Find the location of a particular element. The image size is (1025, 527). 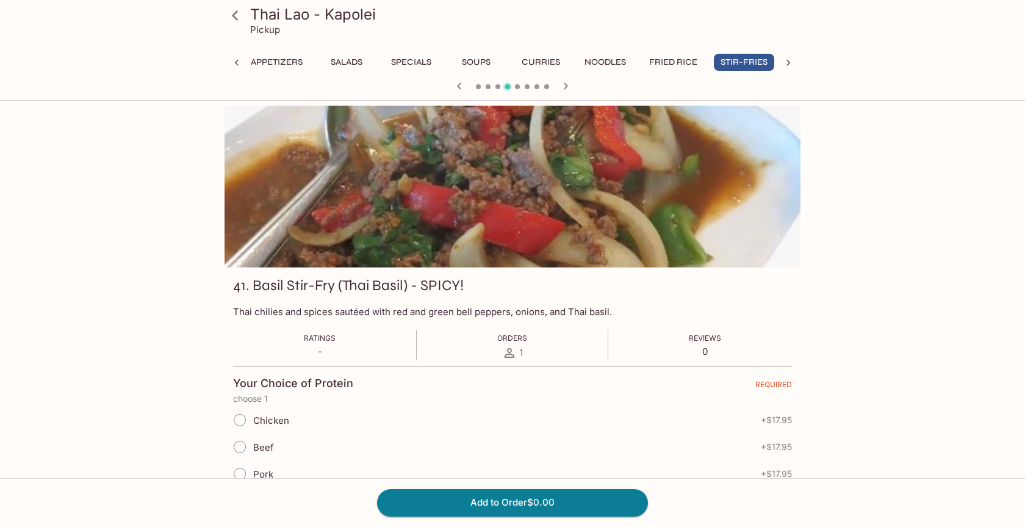

button: Curries is located at coordinates (541, 62).